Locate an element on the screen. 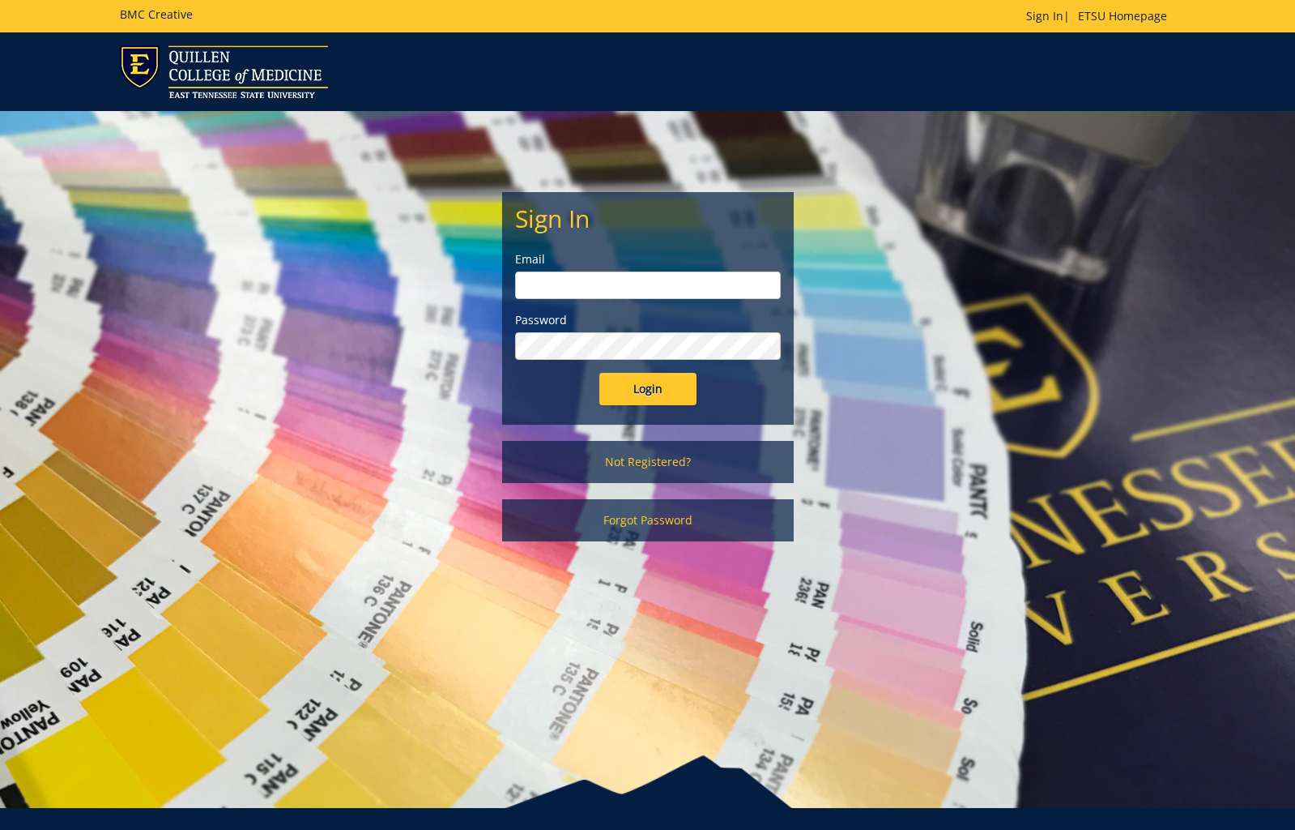 The width and height of the screenshot is (1295, 830). a: Forgot Password is located at coordinates (648, 520).